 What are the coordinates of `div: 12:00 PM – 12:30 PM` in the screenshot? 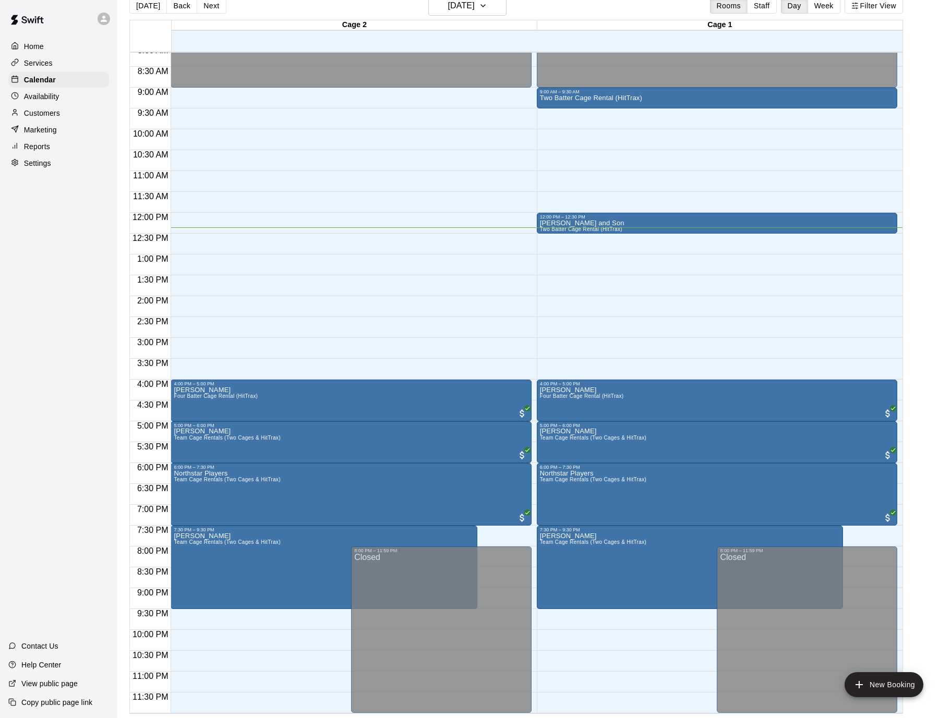 It's located at (717, 217).